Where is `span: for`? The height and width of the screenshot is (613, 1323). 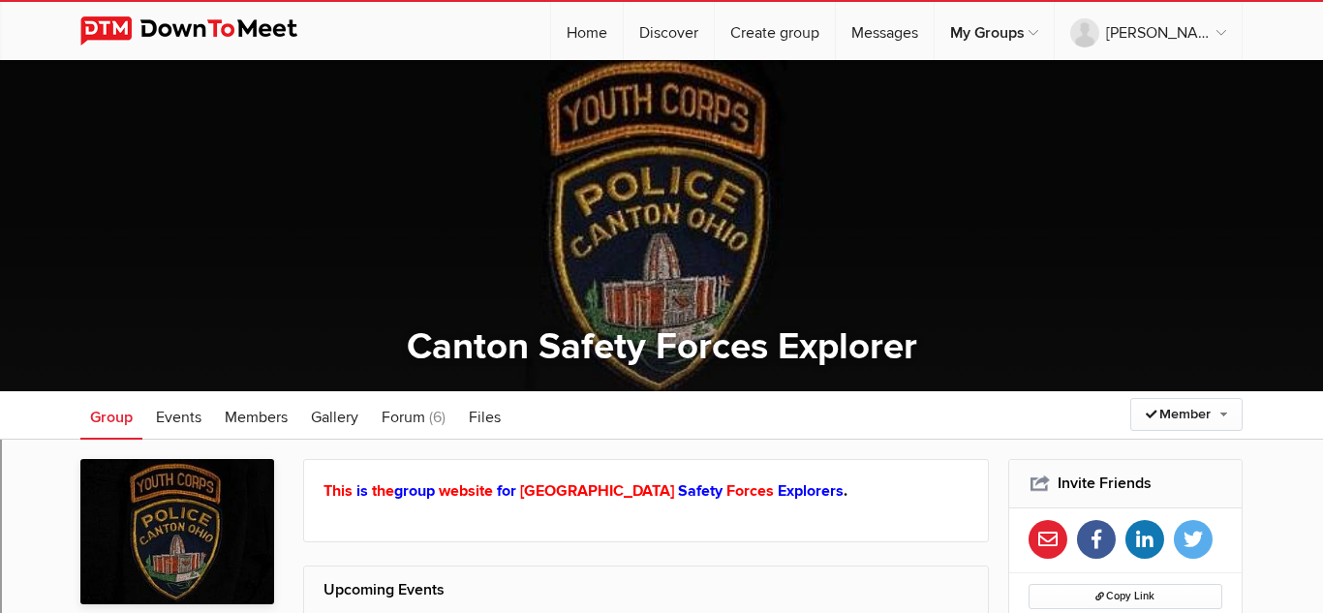 span: for is located at coordinates (506, 491).